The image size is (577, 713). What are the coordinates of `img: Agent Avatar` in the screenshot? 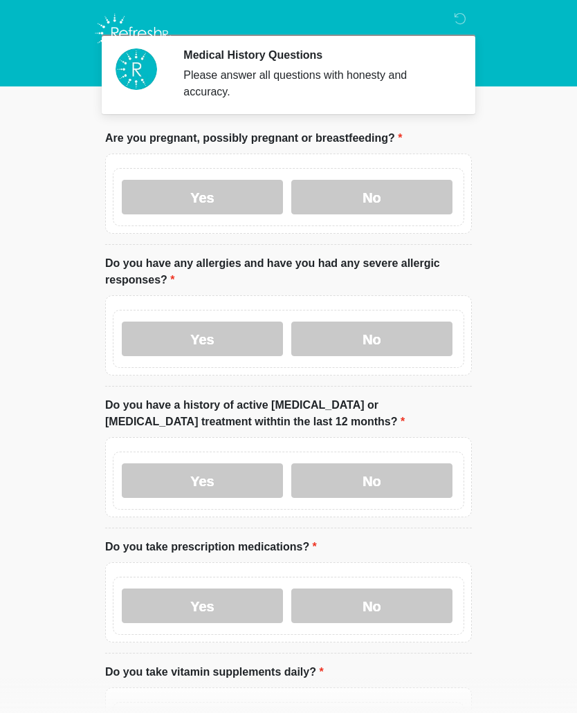 It's located at (136, 69).